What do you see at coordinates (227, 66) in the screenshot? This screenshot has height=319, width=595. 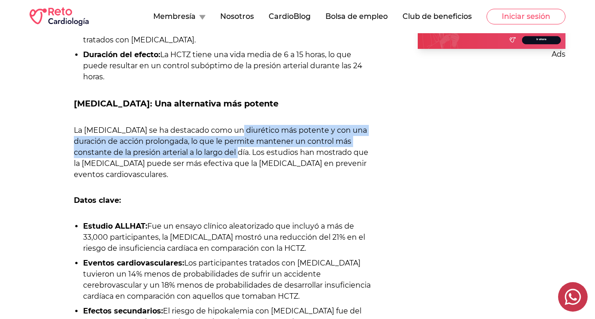 I see `li: La HCTZ tiene una vida media de 6 a 15 horas, lo que puede resultar en un control subóptimo de la...` at bounding box center [227, 66].